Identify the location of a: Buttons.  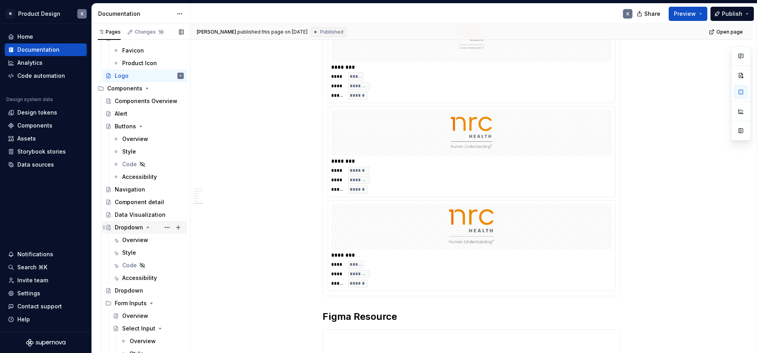
(144, 126).